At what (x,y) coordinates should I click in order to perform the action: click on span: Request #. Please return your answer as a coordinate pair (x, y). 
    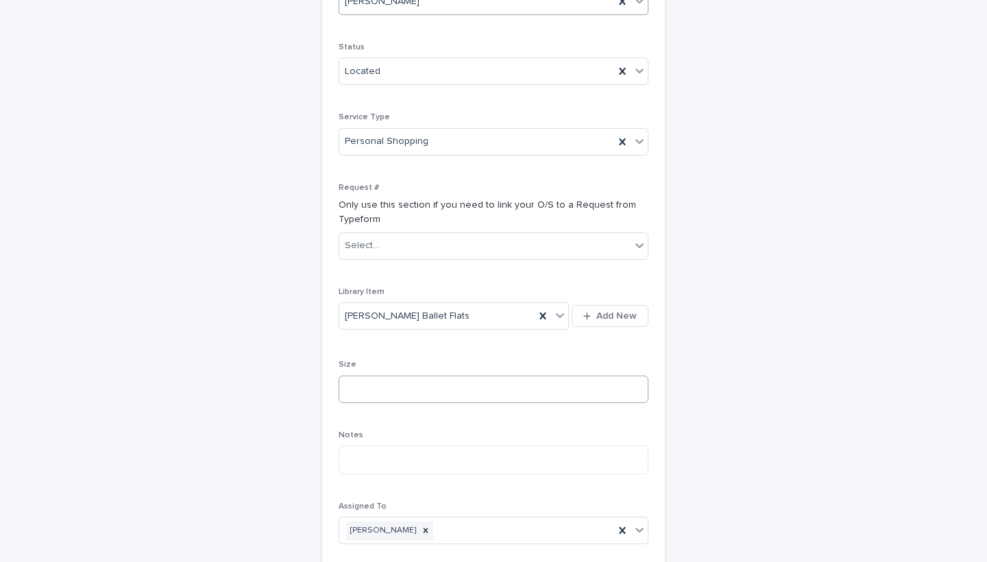
    Looking at the image, I should click on (358, 188).